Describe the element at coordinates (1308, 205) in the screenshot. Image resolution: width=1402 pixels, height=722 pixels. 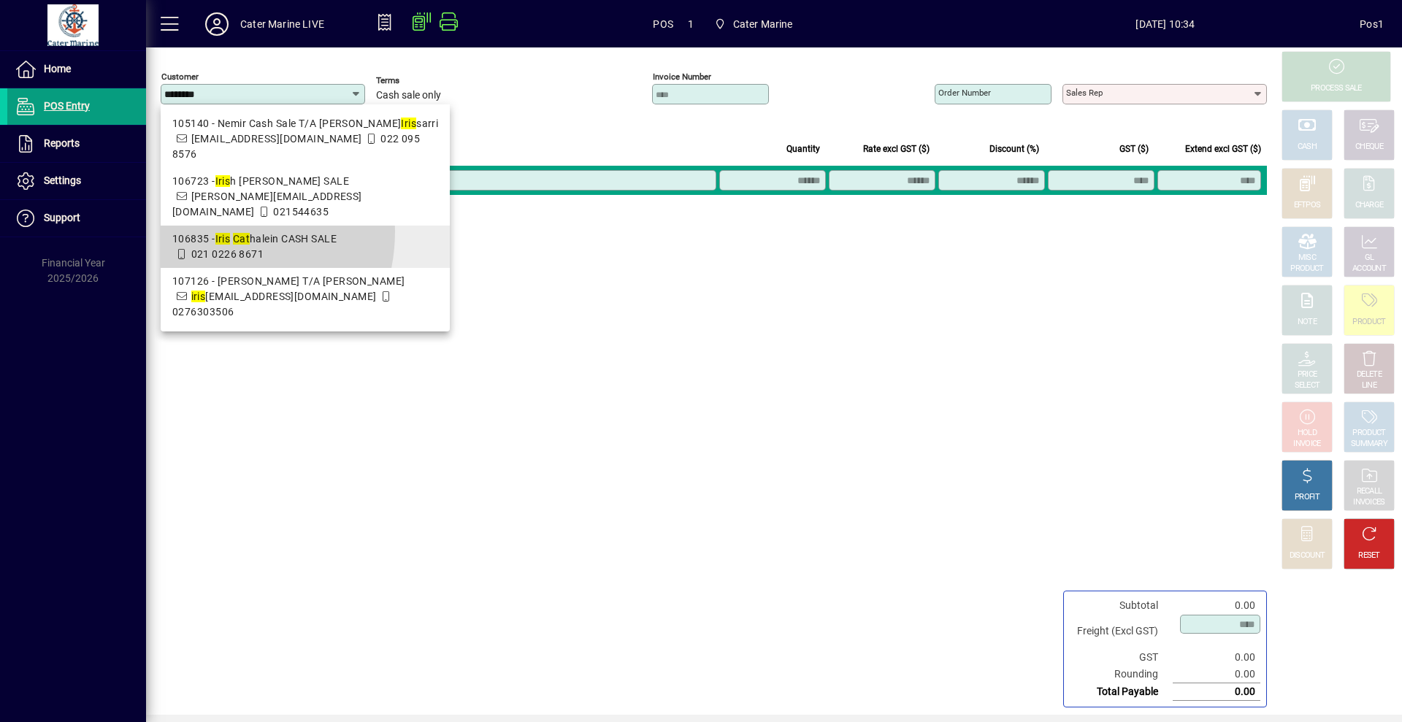
I see `div: EFTPOS` at that location.